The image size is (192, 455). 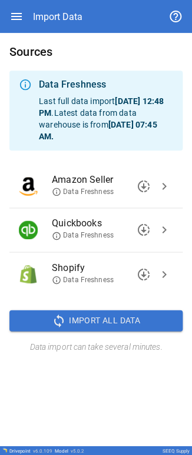 I want to click on img: Shopify, so click(x=28, y=274).